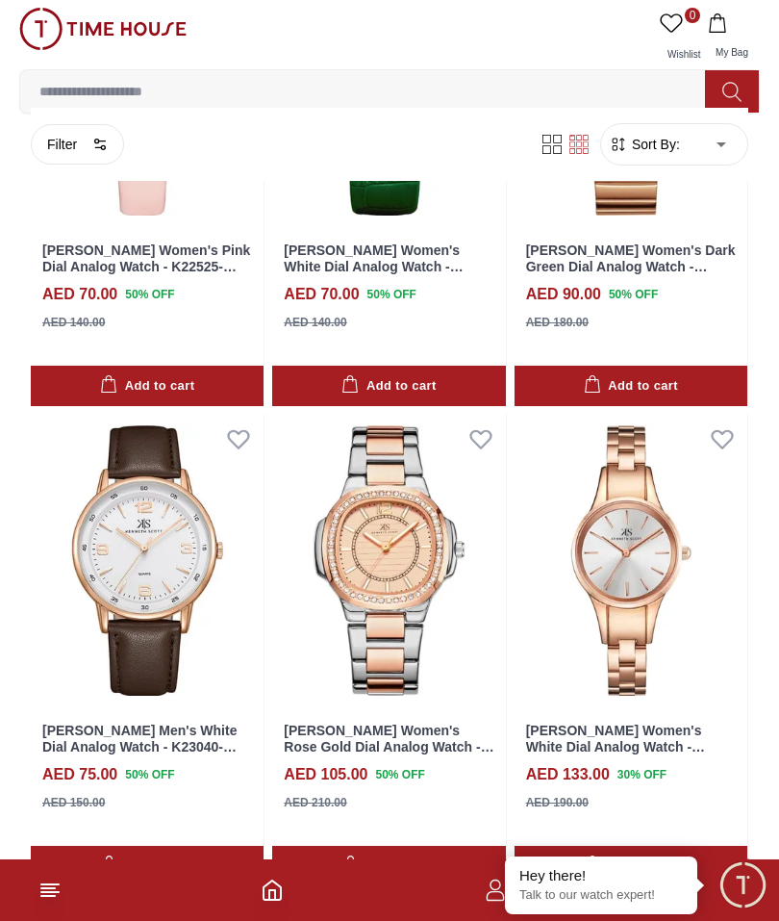 The image size is (779, 921). I want to click on a: 0Wishlist, so click(680, 38).